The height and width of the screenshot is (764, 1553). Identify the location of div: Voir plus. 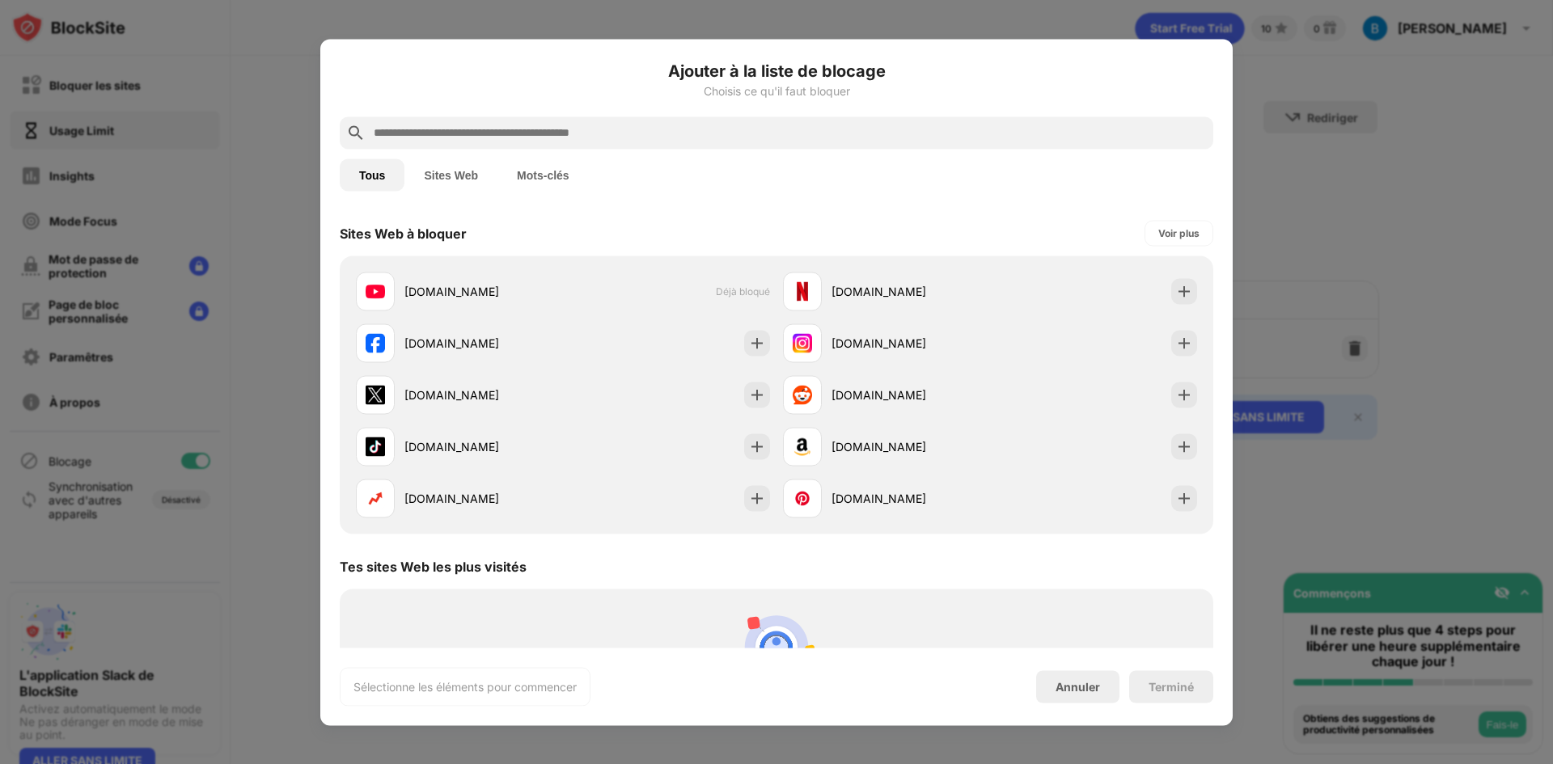
(1178, 233).